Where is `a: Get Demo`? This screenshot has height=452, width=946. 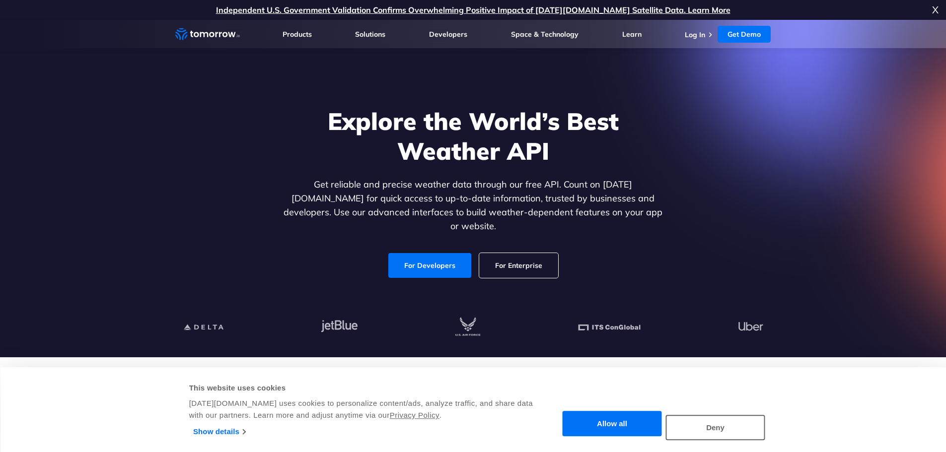
a: Get Demo is located at coordinates (744, 34).